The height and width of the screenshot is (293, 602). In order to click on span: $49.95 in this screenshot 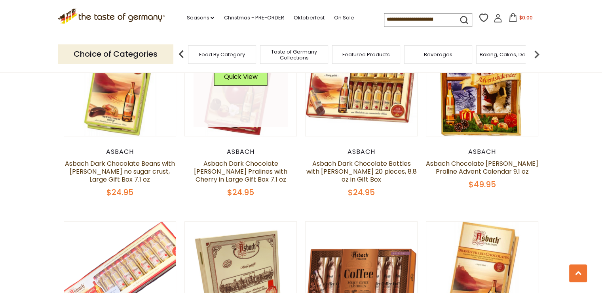, I will do `click(482, 184)`.